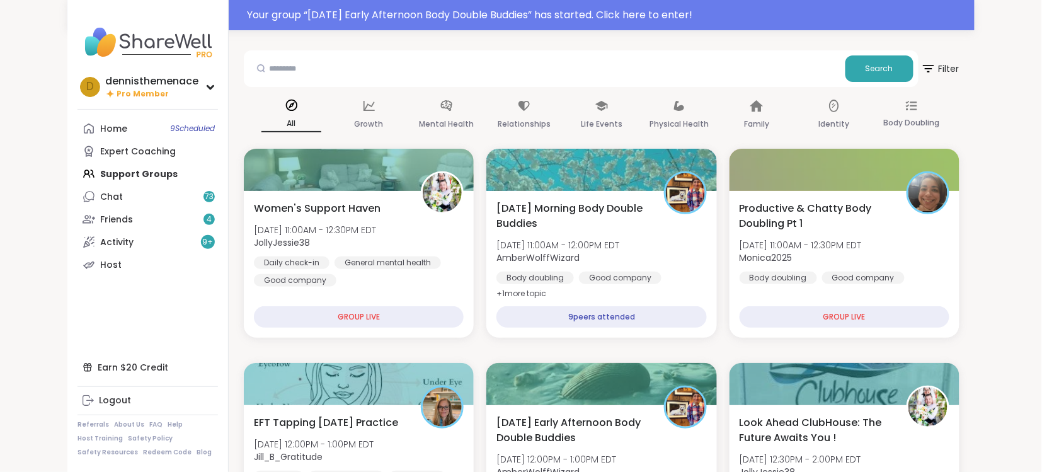 Image resolution: width=1042 pixels, height=472 pixels. What do you see at coordinates (113, 129) in the screenshot?
I see `div: Home` at bounding box center [113, 129].